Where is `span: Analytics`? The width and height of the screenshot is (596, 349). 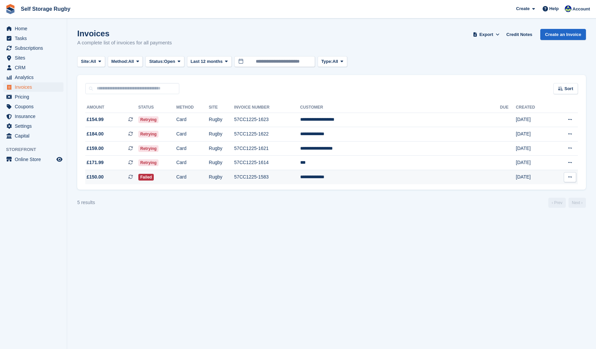
span: Analytics is located at coordinates (35, 77).